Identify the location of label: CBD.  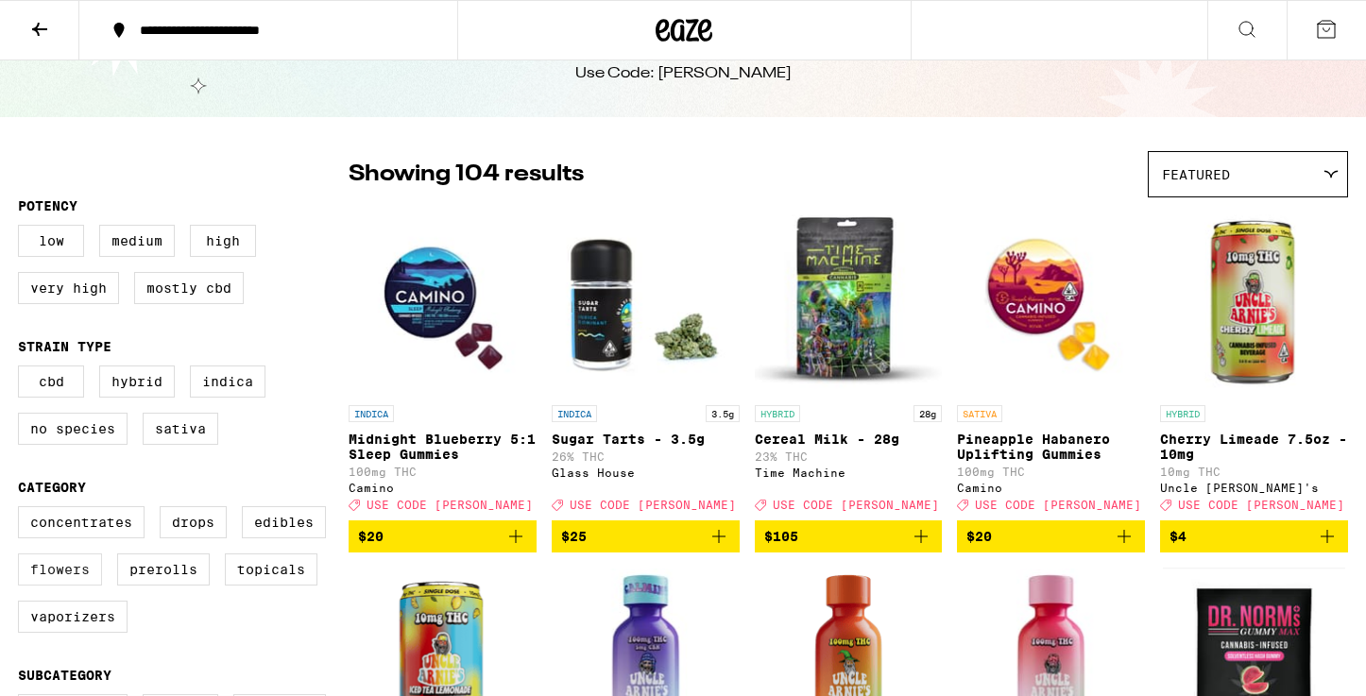
(51, 382).